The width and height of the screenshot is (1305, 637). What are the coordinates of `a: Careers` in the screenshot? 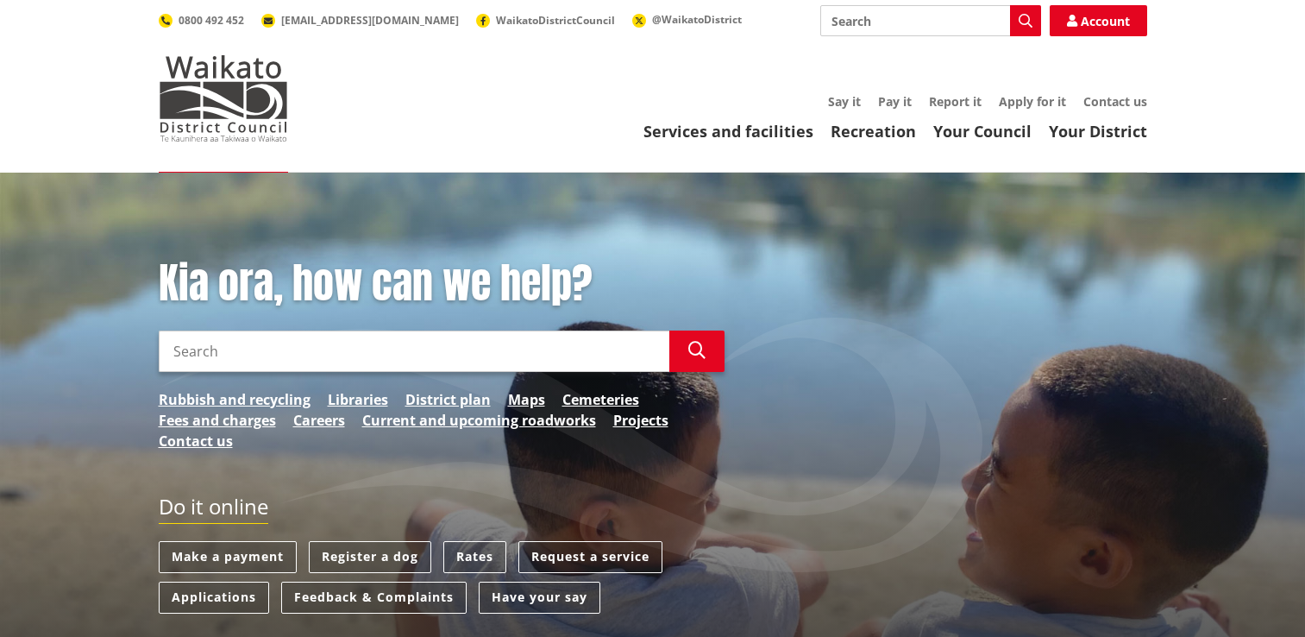 It's located at (319, 420).